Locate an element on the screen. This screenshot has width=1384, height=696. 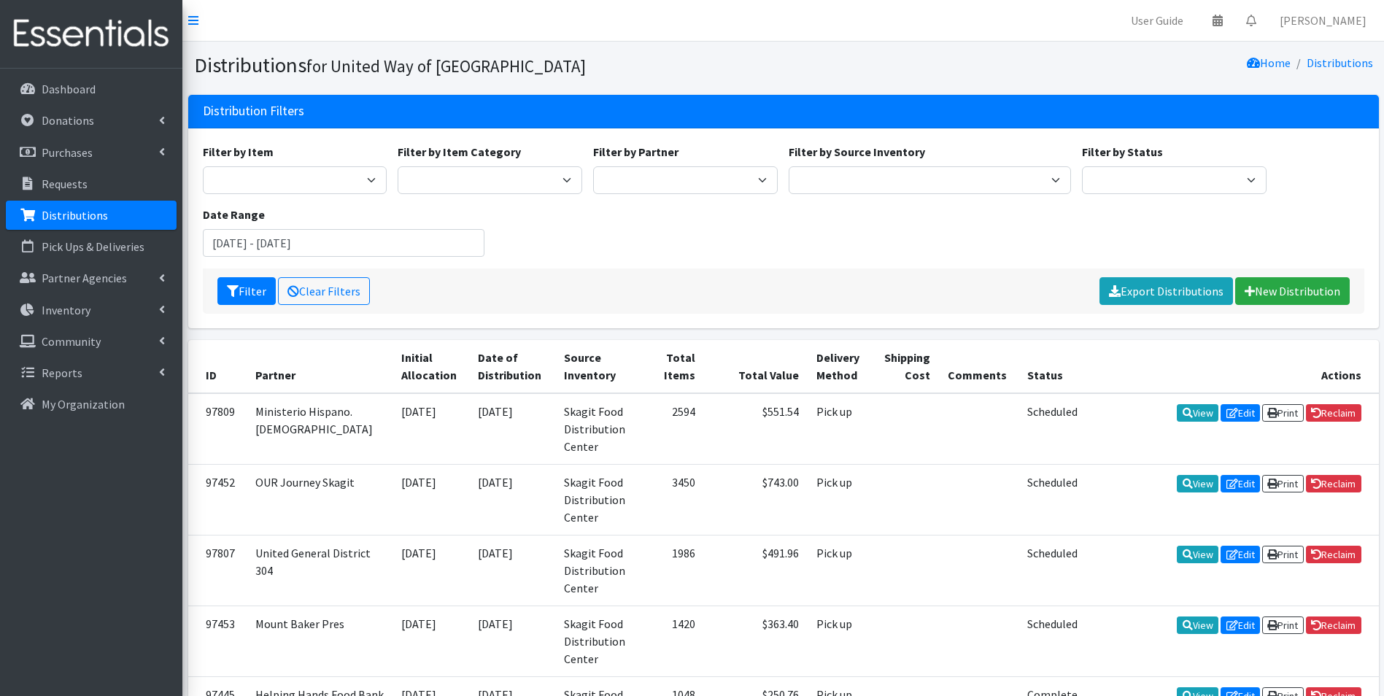
td: 1420 is located at coordinates (675, 641).